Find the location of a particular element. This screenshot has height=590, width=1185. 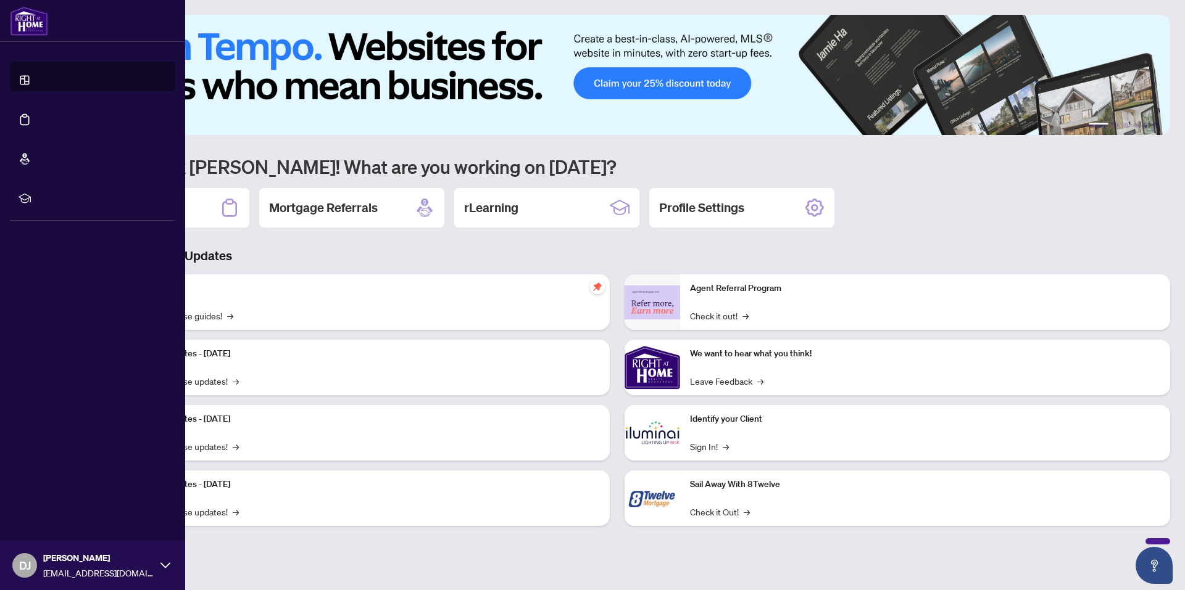

img: Identify your Client is located at coordinates (652, 433).